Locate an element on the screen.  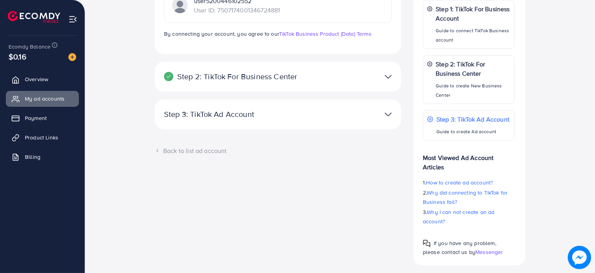
a: TikTok Business Product (Data) Terms is located at coordinates (326, 34).